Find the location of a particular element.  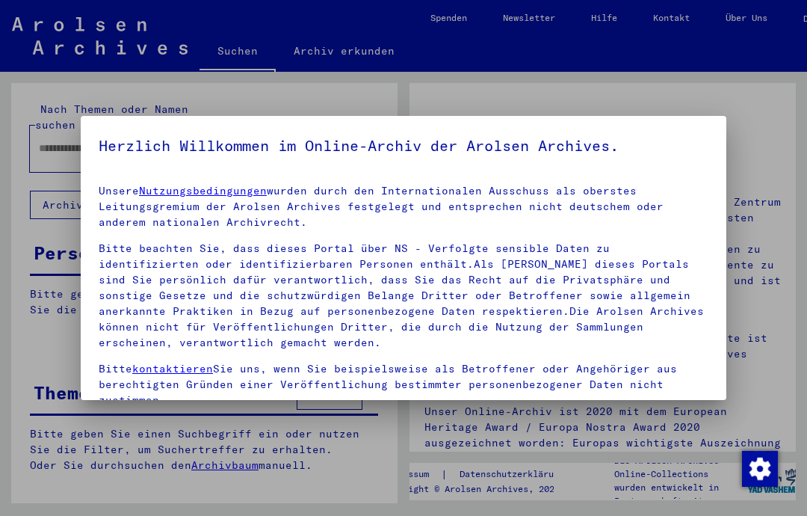

img: Zustimmung ändern is located at coordinates (760, 468).